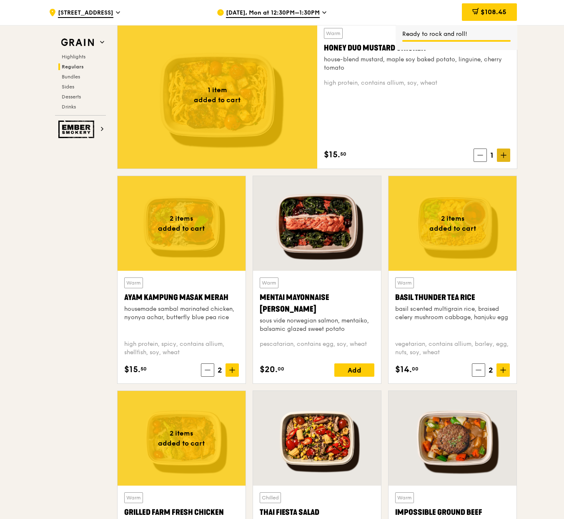 The height and width of the screenshot is (519, 564). What do you see at coordinates (78, 43) in the screenshot?
I see `img: Grain web logo` at bounding box center [78, 43].